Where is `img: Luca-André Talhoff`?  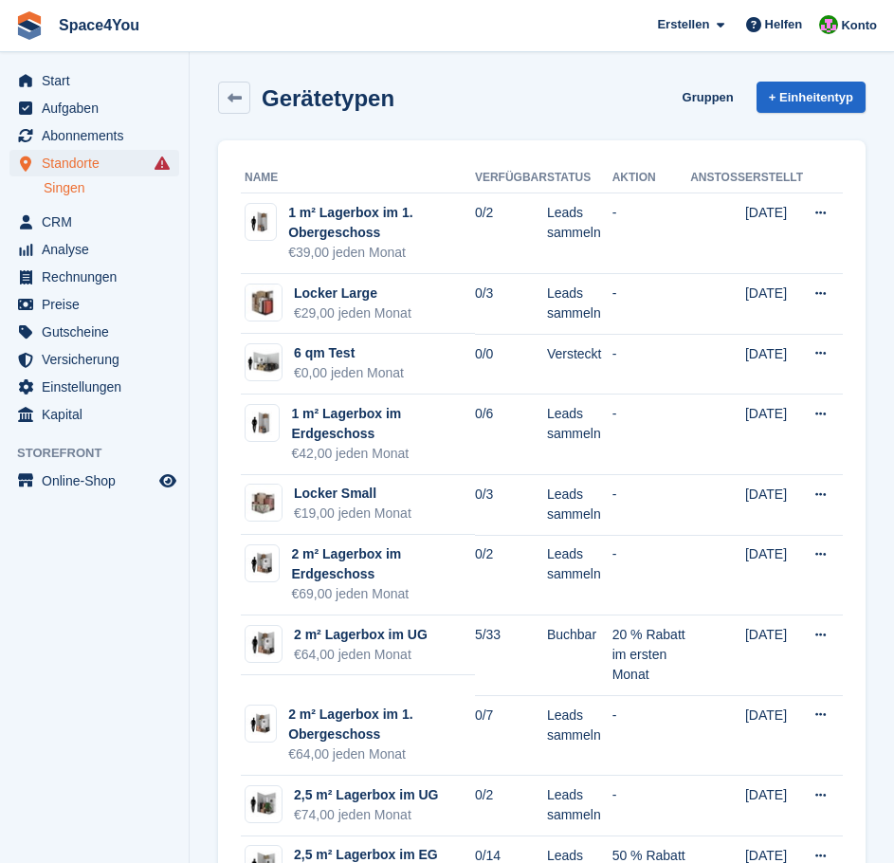 img: Luca-André Talhoff is located at coordinates (829, 25).